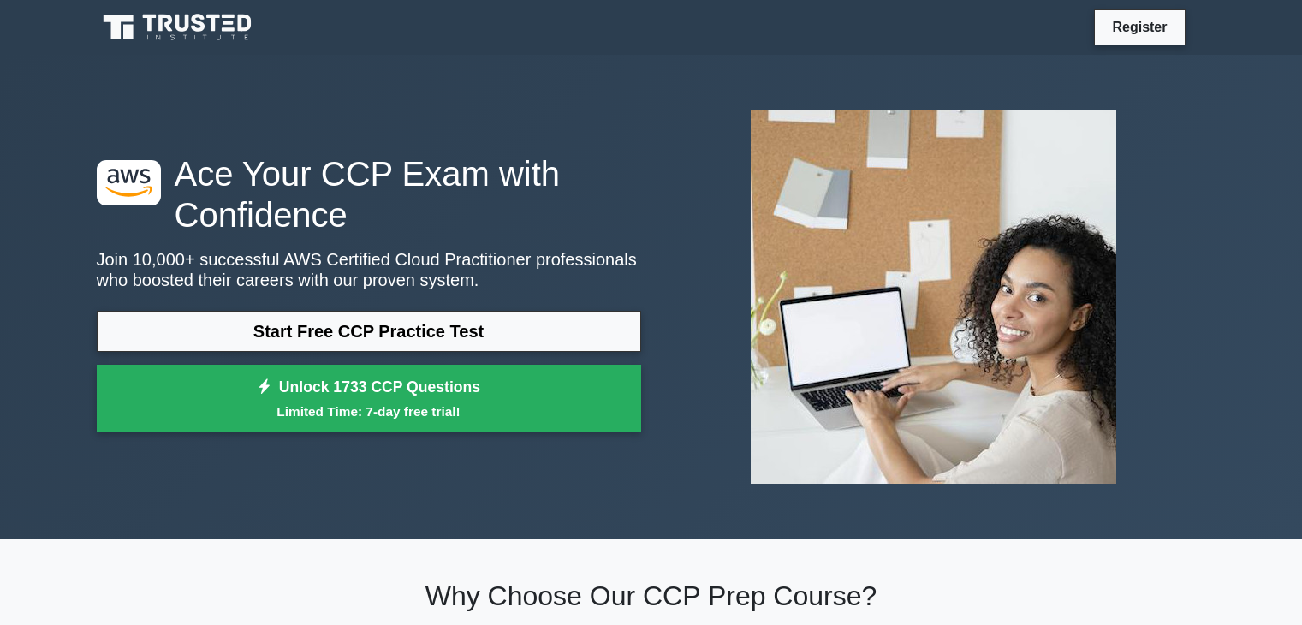 Image resolution: width=1302 pixels, height=625 pixels. What do you see at coordinates (369, 399) in the screenshot?
I see `a: Unlock 1733 CCP QuestionsLimited Time: 7-day free trial!` at bounding box center [369, 399].